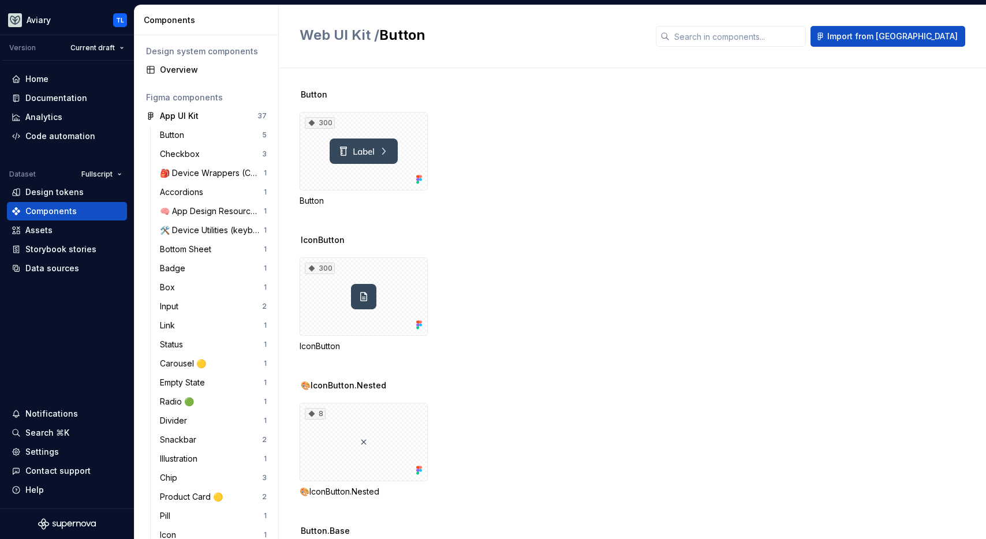 This screenshot has height=539, width=986. What do you see at coordinates (42, 452) in the screenshot?
I see `div: Settings` at bounding box center [42, 452].